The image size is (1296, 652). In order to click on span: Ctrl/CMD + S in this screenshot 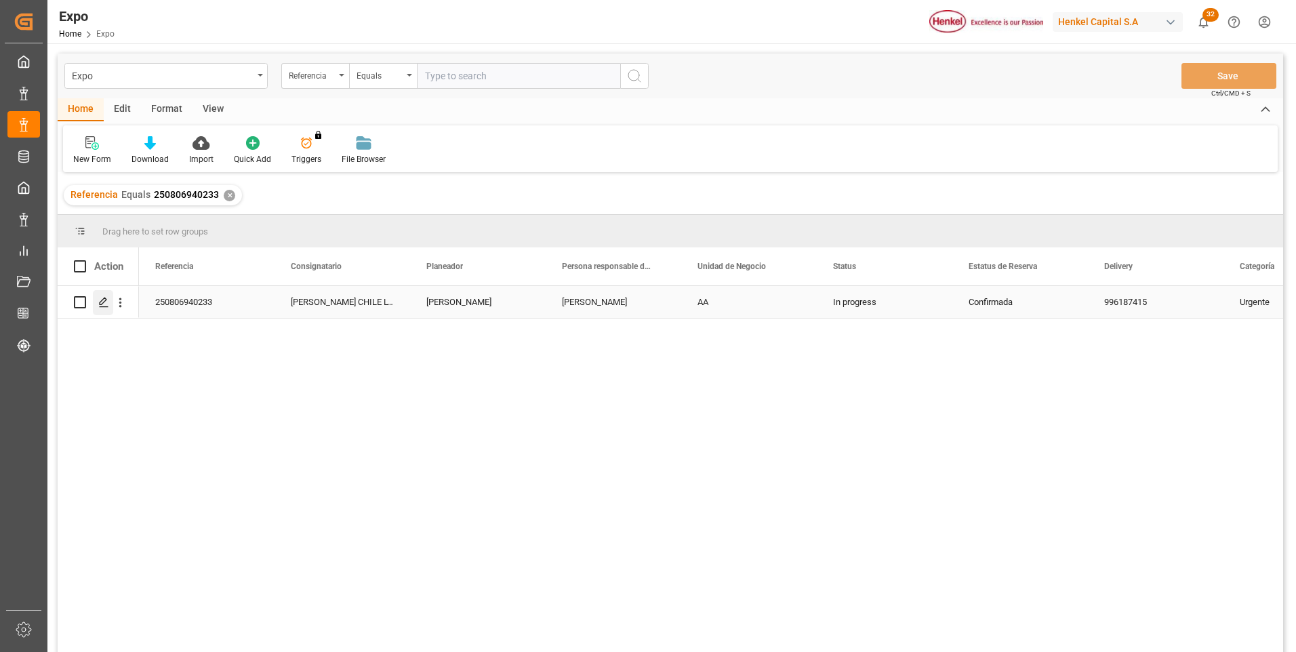, I will do `click(1231, 93)`.